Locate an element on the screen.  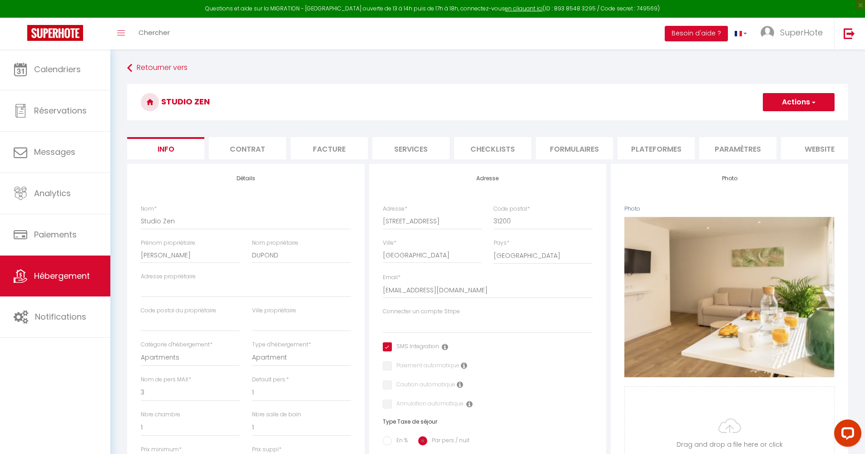
label: Catégorie d'hébergement is located at coordinates (177, 345).